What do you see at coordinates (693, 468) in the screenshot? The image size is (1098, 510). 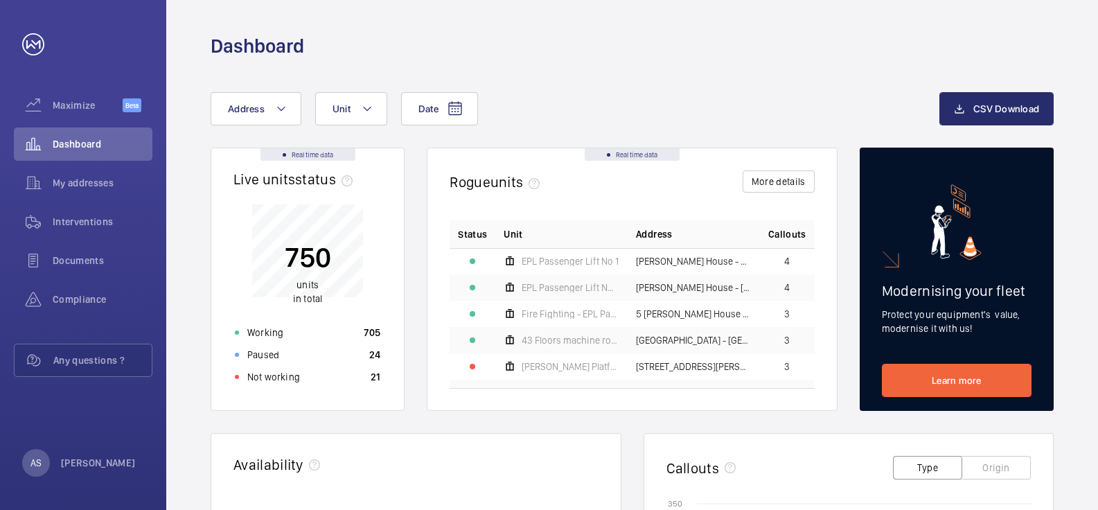 I see `h2: Callouts` at bounding box center [693, 468].